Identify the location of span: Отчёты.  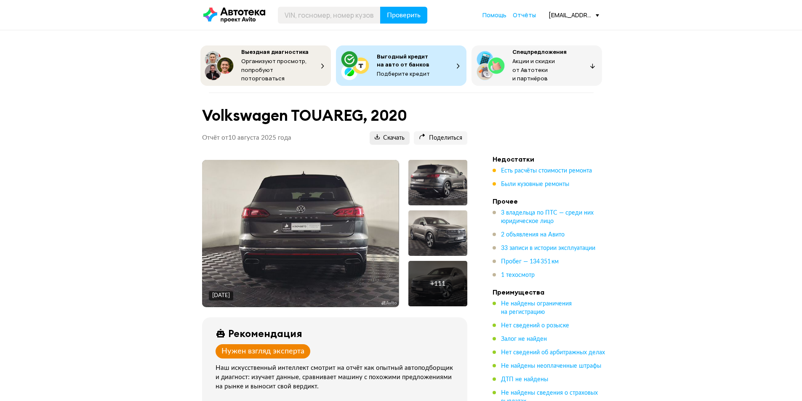
(524, 15).